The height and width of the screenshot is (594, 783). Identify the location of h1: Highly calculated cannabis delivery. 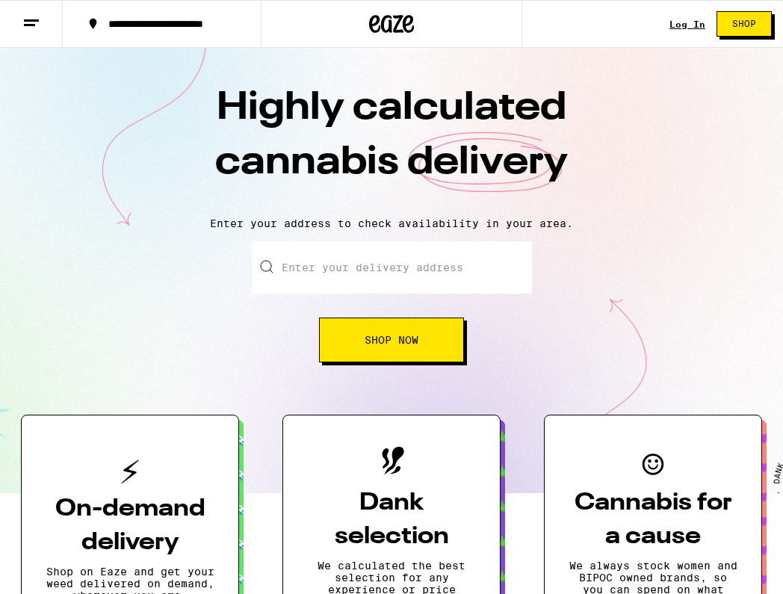
(392, 144).